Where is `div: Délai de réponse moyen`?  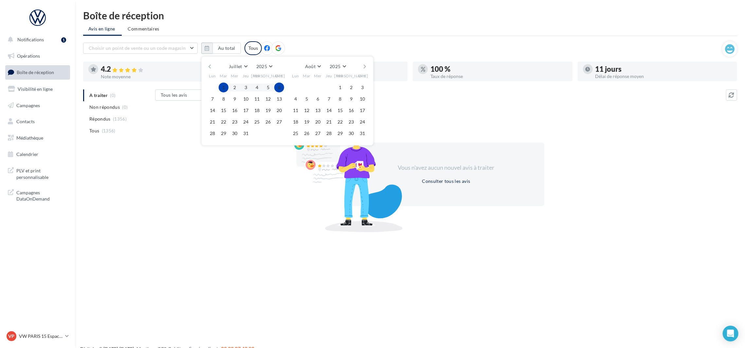 div: Délai de réponse moyen is located at coordinates (664, 76).